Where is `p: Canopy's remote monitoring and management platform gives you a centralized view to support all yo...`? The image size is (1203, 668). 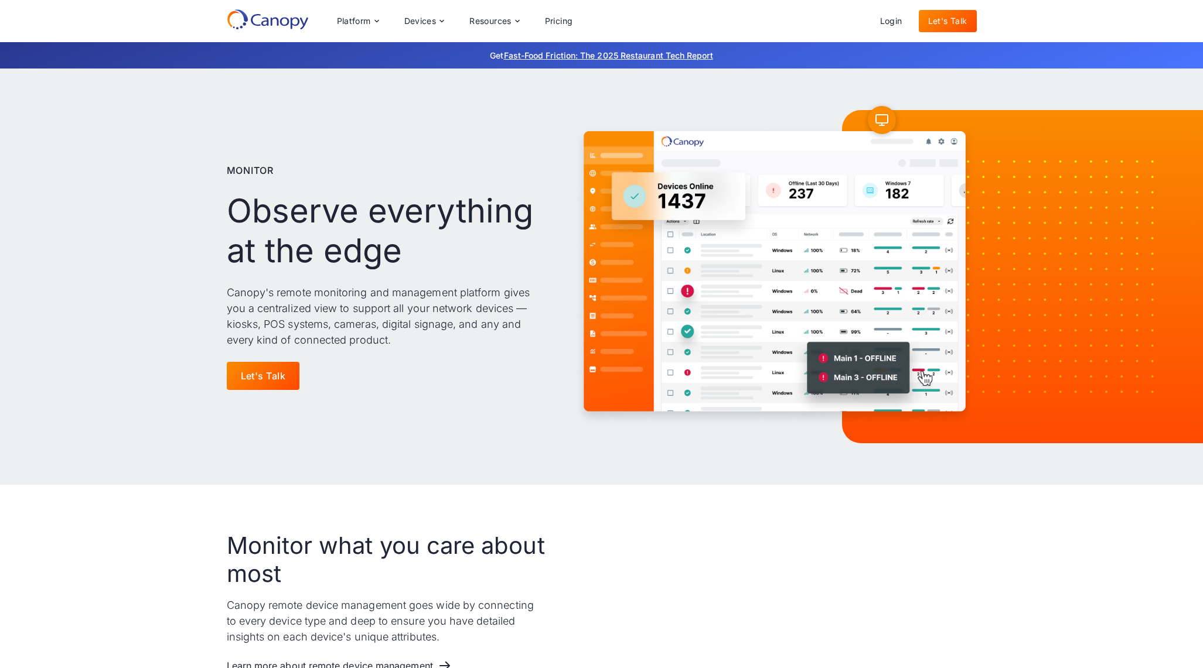
p: Canopy's remote monitoring and management platform gives you a centralized view to support all yo... is located at coordinates (388, 316).